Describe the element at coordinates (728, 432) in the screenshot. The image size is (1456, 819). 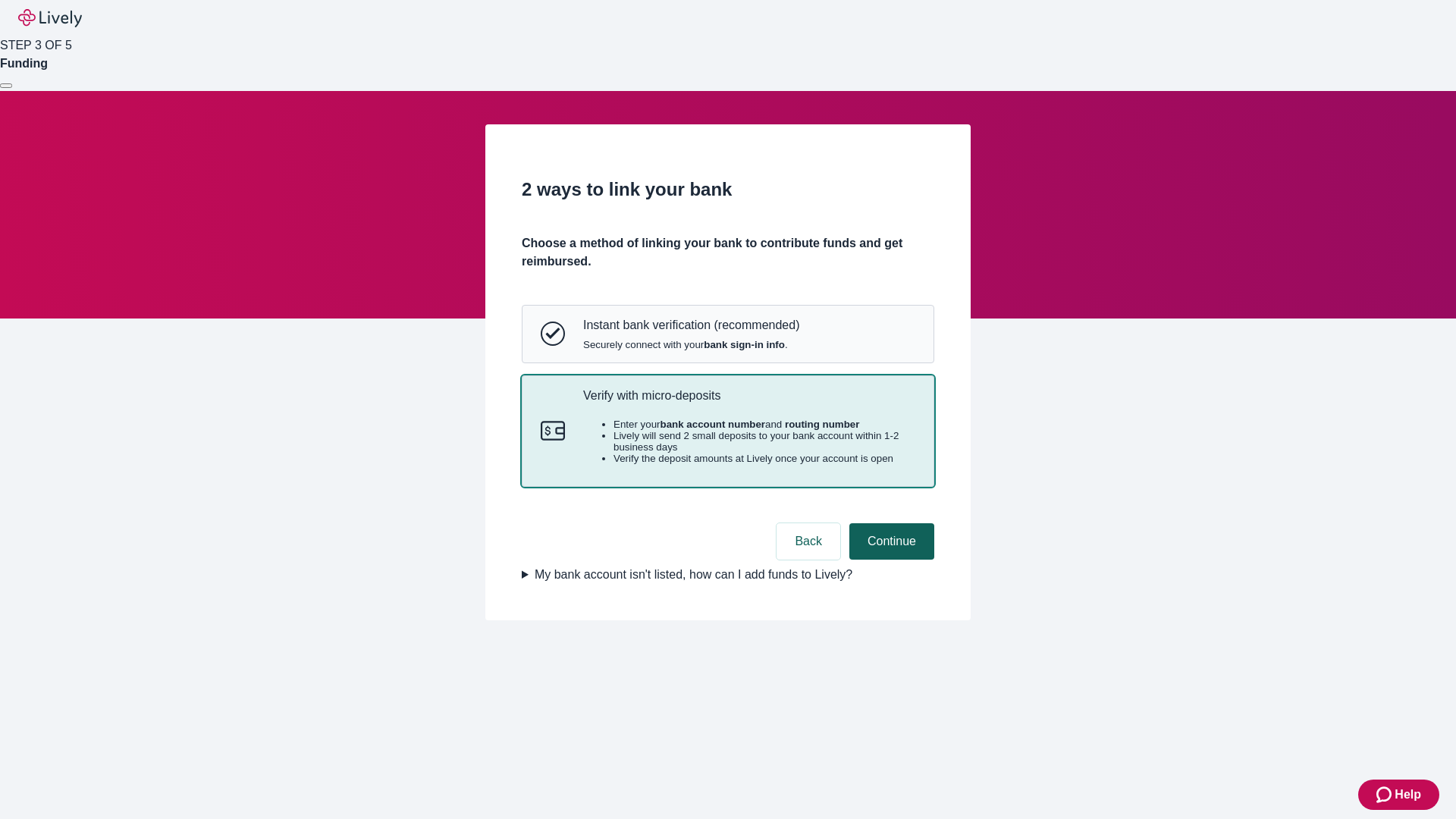
I see `button: Micro-depositsVerify with micro-depositsEnter yourbank account numberand routing numberLively wil...` at that location.